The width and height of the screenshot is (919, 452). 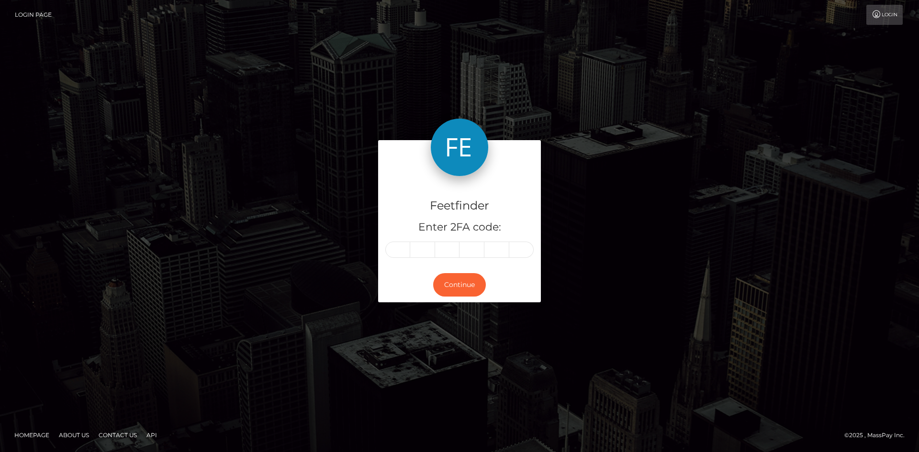 What do you see at coordinates (459, 147) in the screenshot?
I see `img: Feetfinder` at bounding box center [459, 147].